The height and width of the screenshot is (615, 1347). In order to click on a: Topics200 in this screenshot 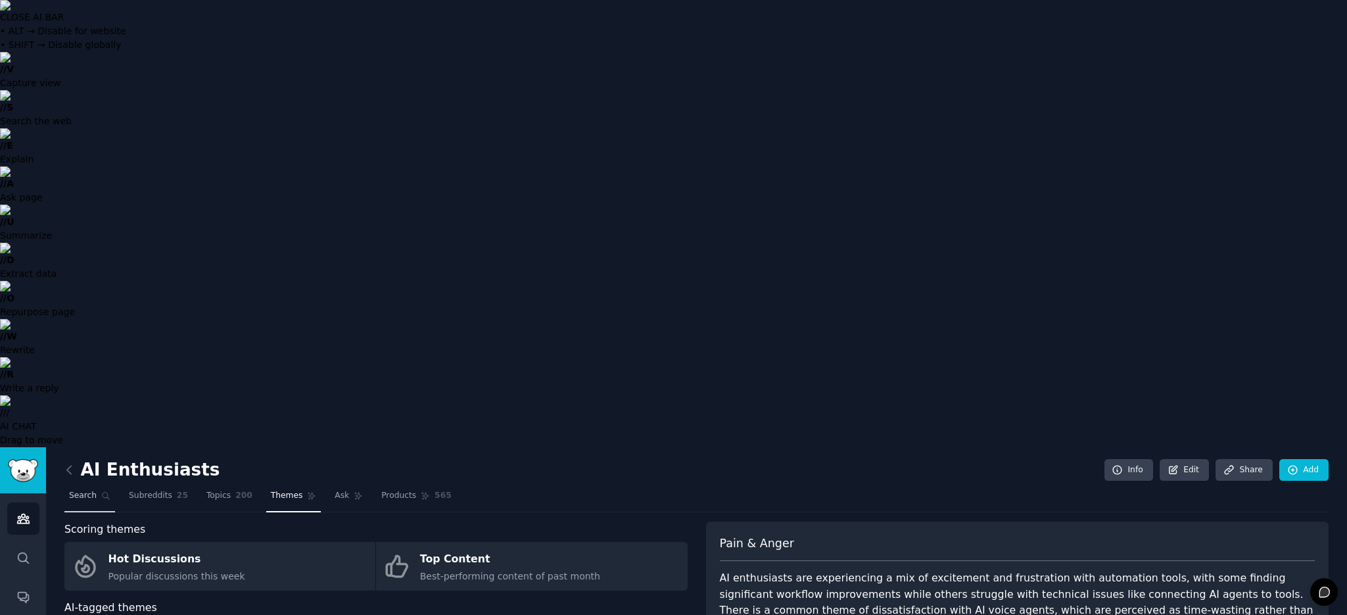, I will do `click(229, 498)`.